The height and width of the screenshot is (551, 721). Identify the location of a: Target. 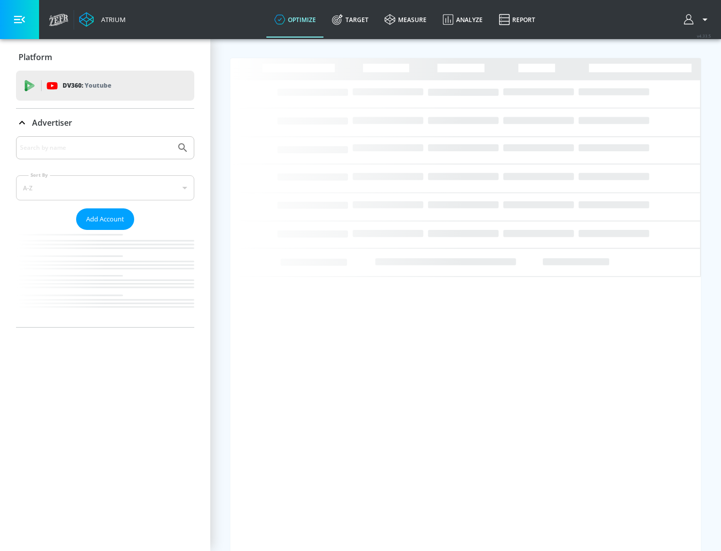
(350, 20).